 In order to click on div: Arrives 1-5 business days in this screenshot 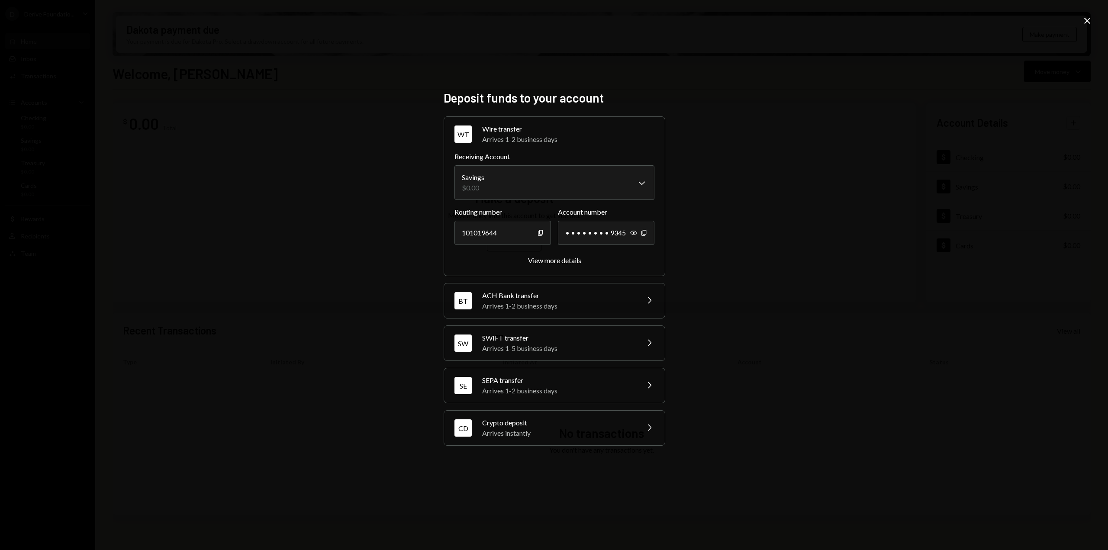, I will do `click(558, 348)`.